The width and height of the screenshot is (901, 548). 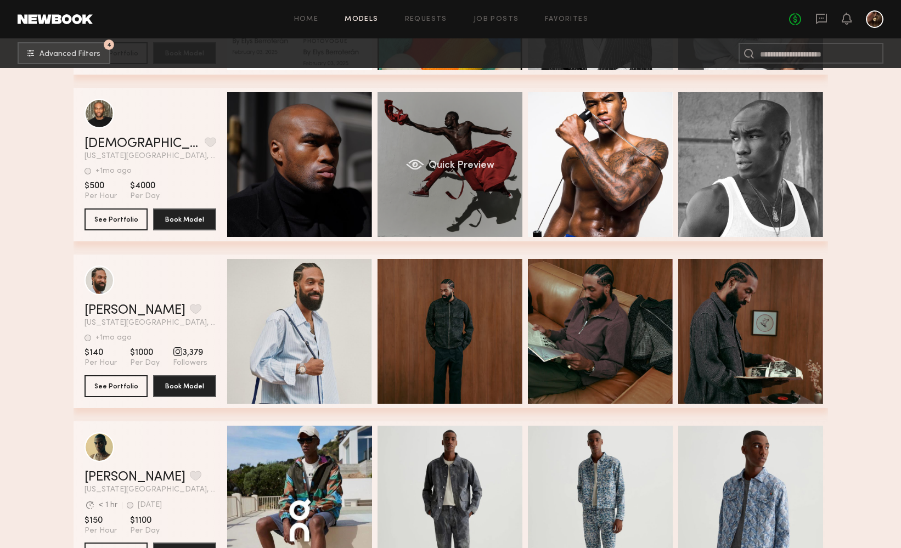 I want to click on a: Models, so click(x=361, y=19).